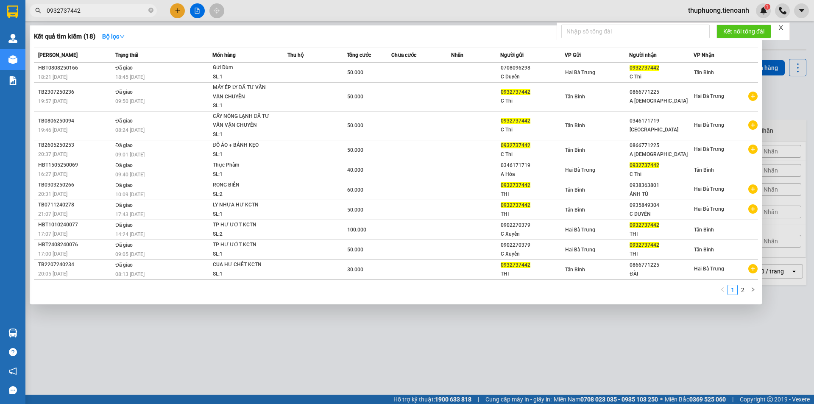  I want to click on span: Trạng thái, so click(127, 55).